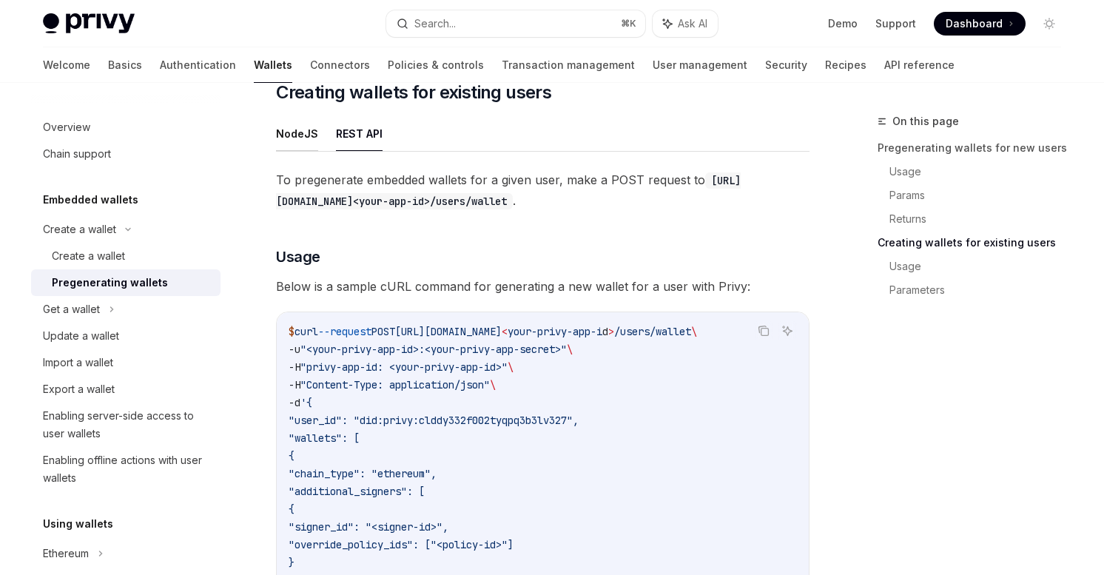 This screenshot has width=1104, height=575. Describe the element at coordinates (295, 349) in the screenshot. I see `span: -u` at that location.